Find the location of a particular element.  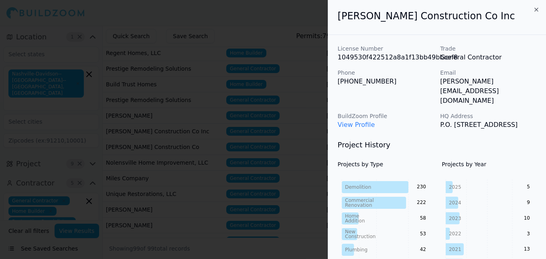

text: 3 is located at coordinates (529, 234).